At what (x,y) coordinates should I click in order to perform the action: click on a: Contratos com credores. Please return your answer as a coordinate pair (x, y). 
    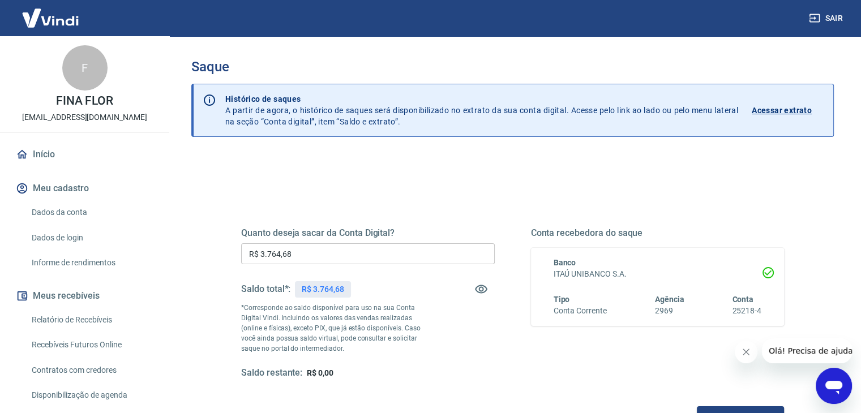
    Looking at the image, I should click on (91, 370).